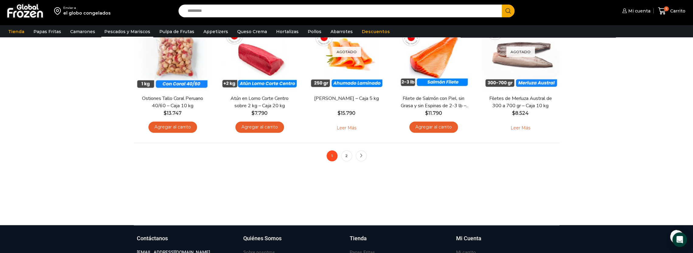 Image resolution: width=693 pixels, height=253 pixels. I want to click on button: Search button, so click(508, 11).